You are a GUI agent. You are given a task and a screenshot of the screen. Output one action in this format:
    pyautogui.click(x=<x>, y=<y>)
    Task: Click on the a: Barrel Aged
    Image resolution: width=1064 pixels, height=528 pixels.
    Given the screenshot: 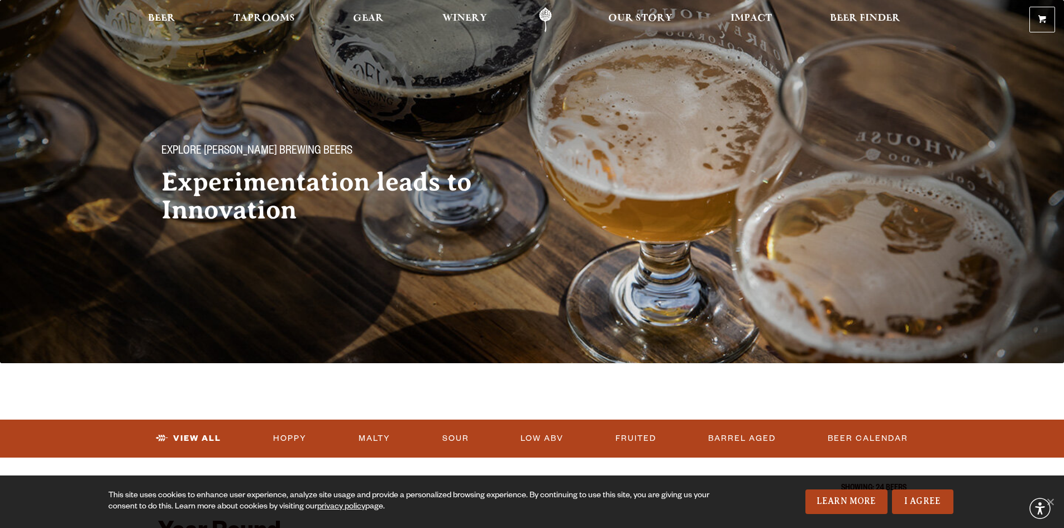 What is the action you would take?
    pyautogui.click(x=741, y=438)
    